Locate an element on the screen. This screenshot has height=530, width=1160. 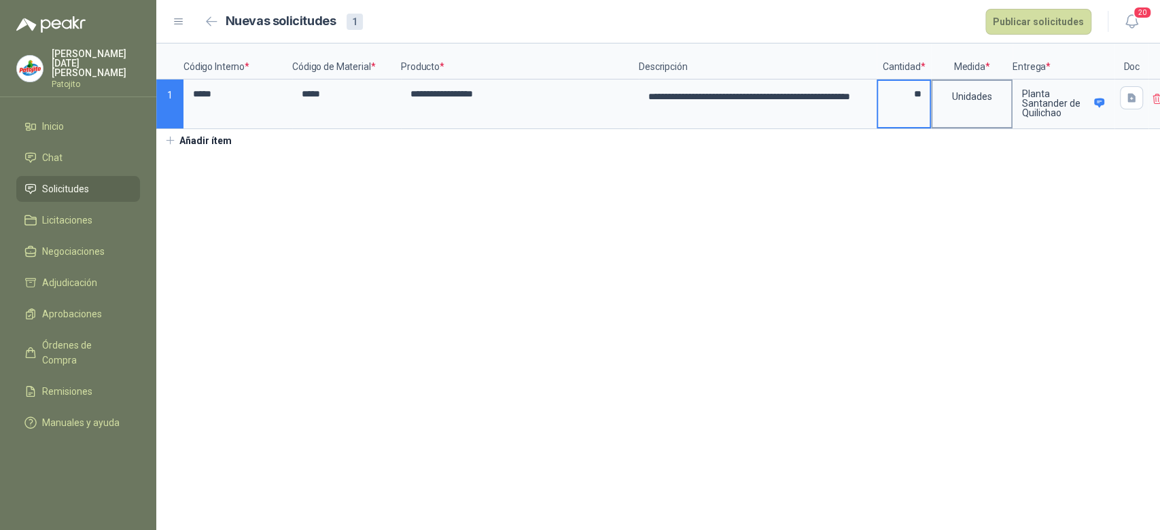
img: Logo peakr is located at coordinates (51, 24).